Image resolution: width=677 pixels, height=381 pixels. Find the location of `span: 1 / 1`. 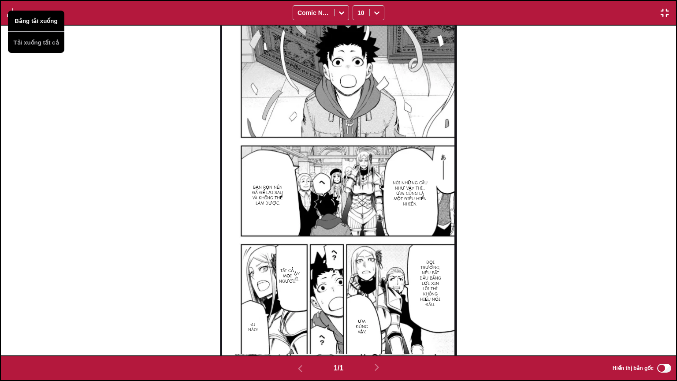

span: 1 / 1 is located at coordinates (338, 368).